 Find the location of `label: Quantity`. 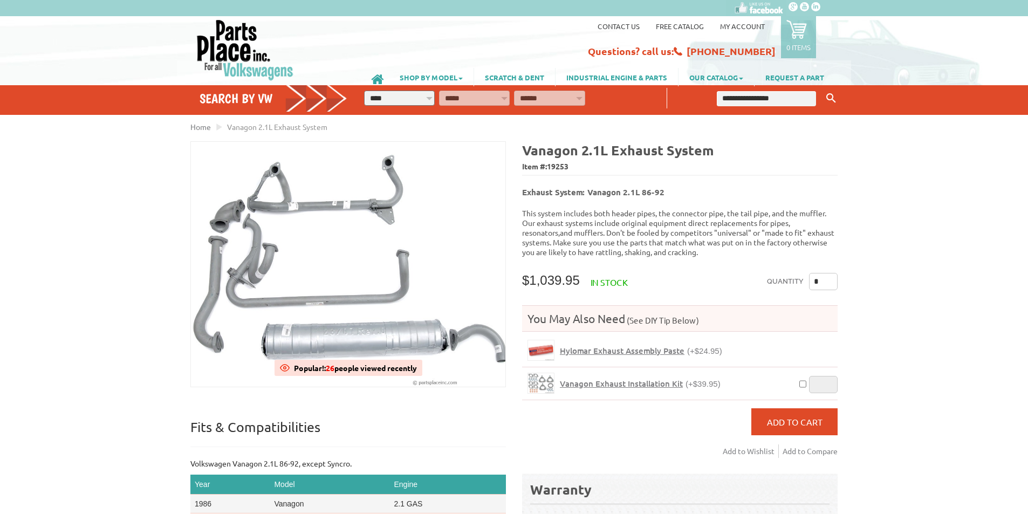

label: Quantity is located at coordinates (786, 282).